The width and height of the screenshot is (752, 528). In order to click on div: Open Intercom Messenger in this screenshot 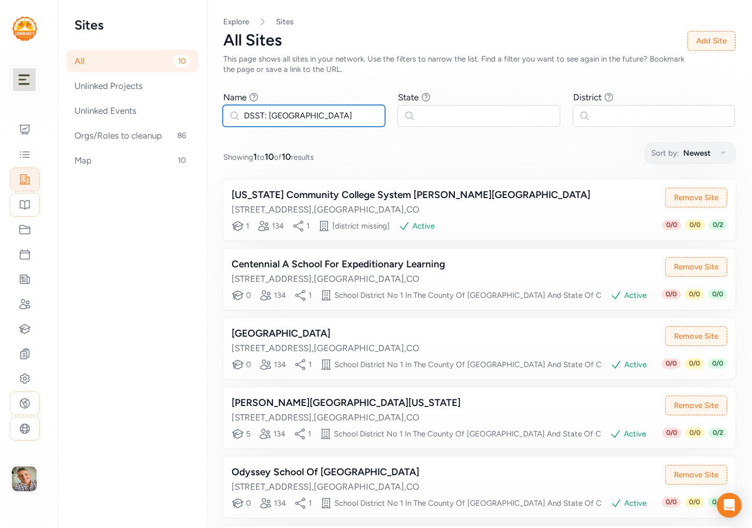, I will do `click(730, 505)`.